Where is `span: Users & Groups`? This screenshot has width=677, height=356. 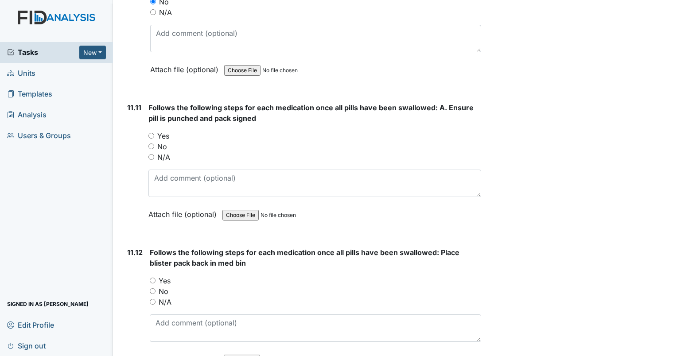
span: Users & Groups is located at coordinates (39, 136).